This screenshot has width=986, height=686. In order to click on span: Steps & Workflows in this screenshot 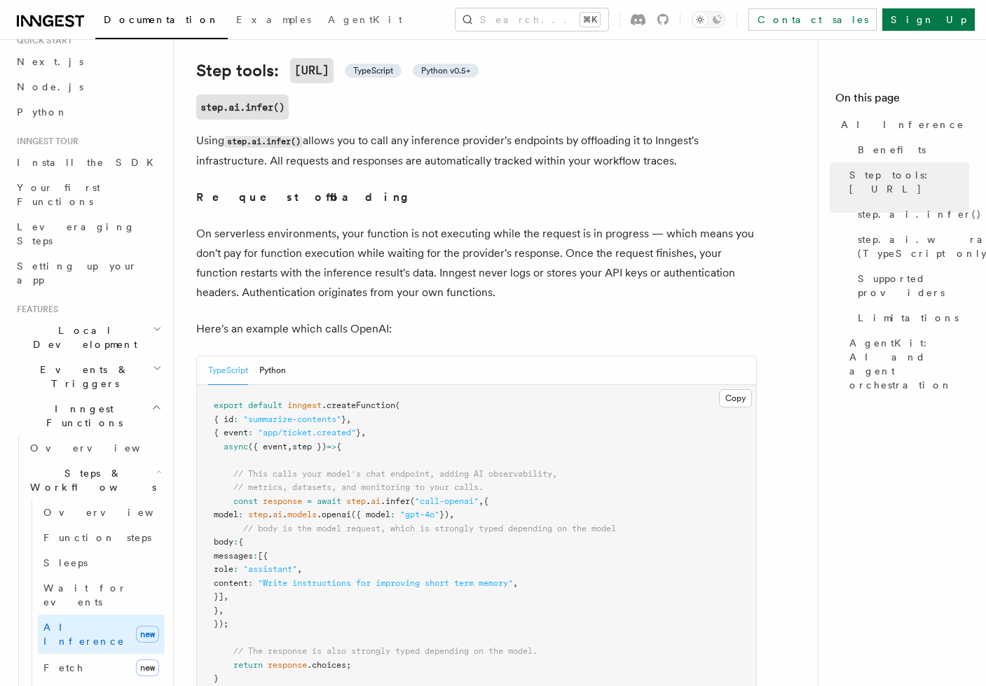, I will do `click(90, 481)`.